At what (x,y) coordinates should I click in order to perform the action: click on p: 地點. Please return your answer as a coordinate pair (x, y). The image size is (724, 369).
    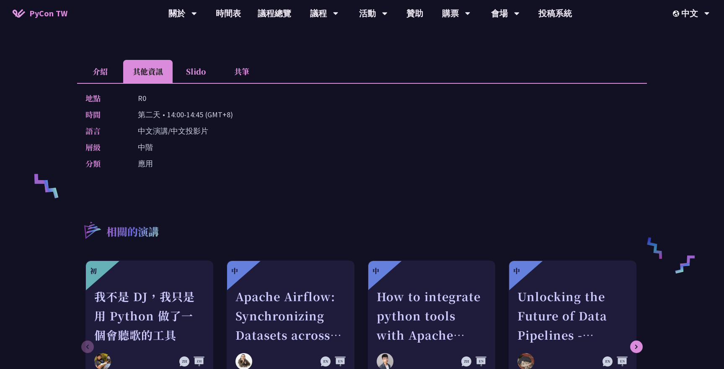
    Looking at the image, I should click on (103, 98).